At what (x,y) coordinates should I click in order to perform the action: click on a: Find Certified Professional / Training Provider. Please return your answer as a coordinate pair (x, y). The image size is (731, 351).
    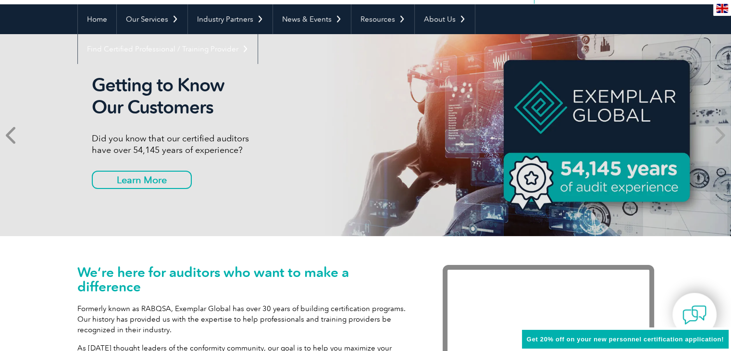
    Looking at the image, I should click on (168, 49).